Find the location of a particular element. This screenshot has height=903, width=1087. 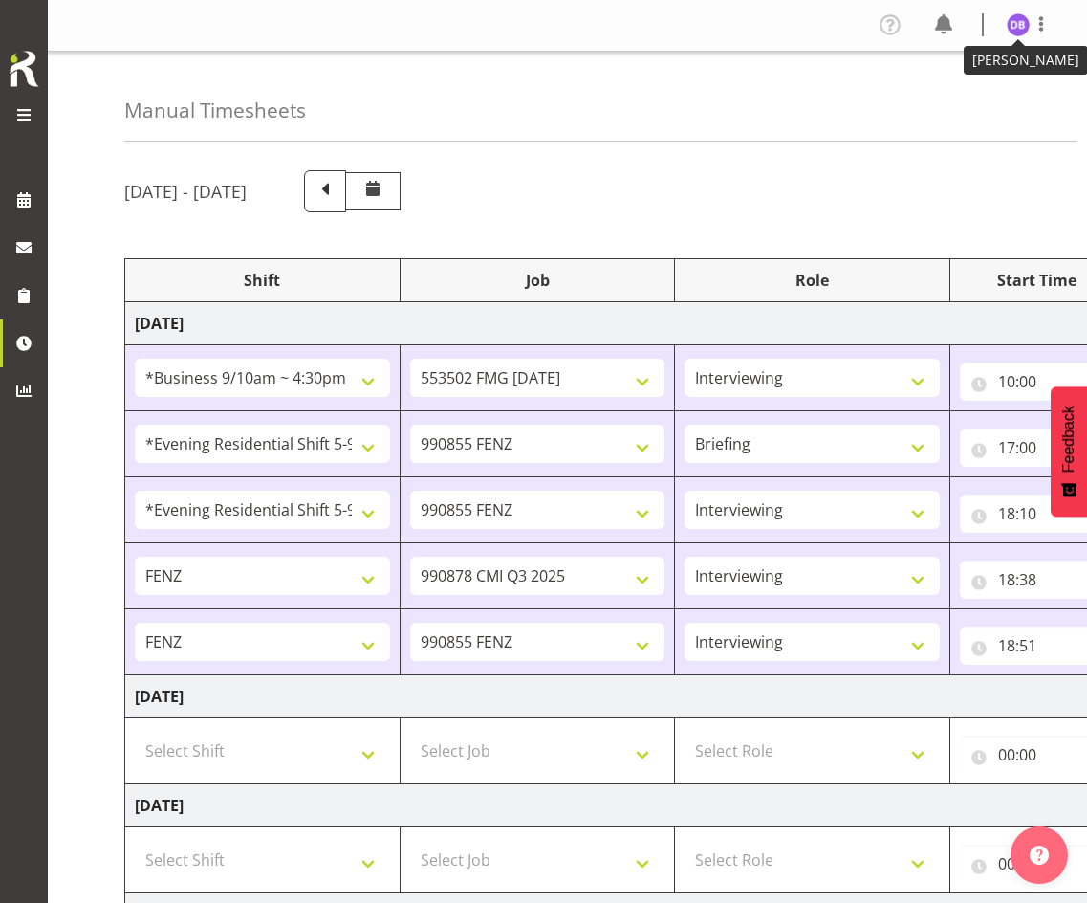

div: Job is located at coordinates (538, 280).